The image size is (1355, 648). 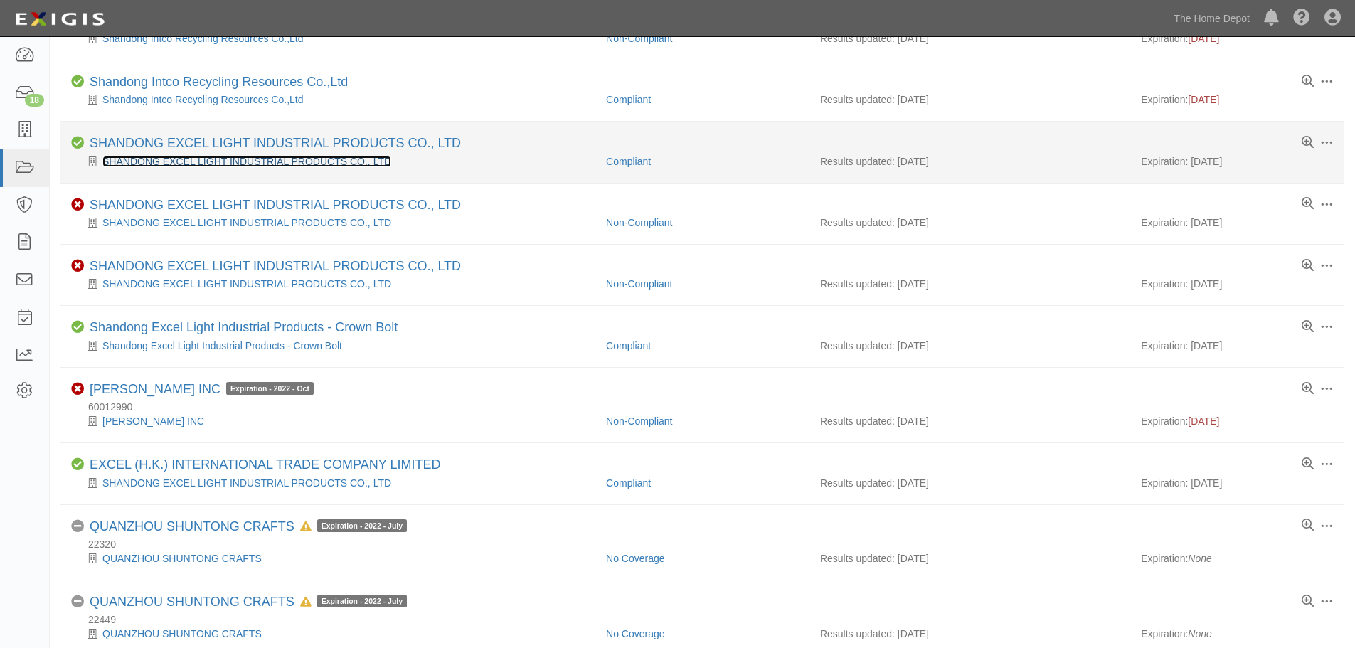 I want to click on div: 22320, so click(x=708, y=544).